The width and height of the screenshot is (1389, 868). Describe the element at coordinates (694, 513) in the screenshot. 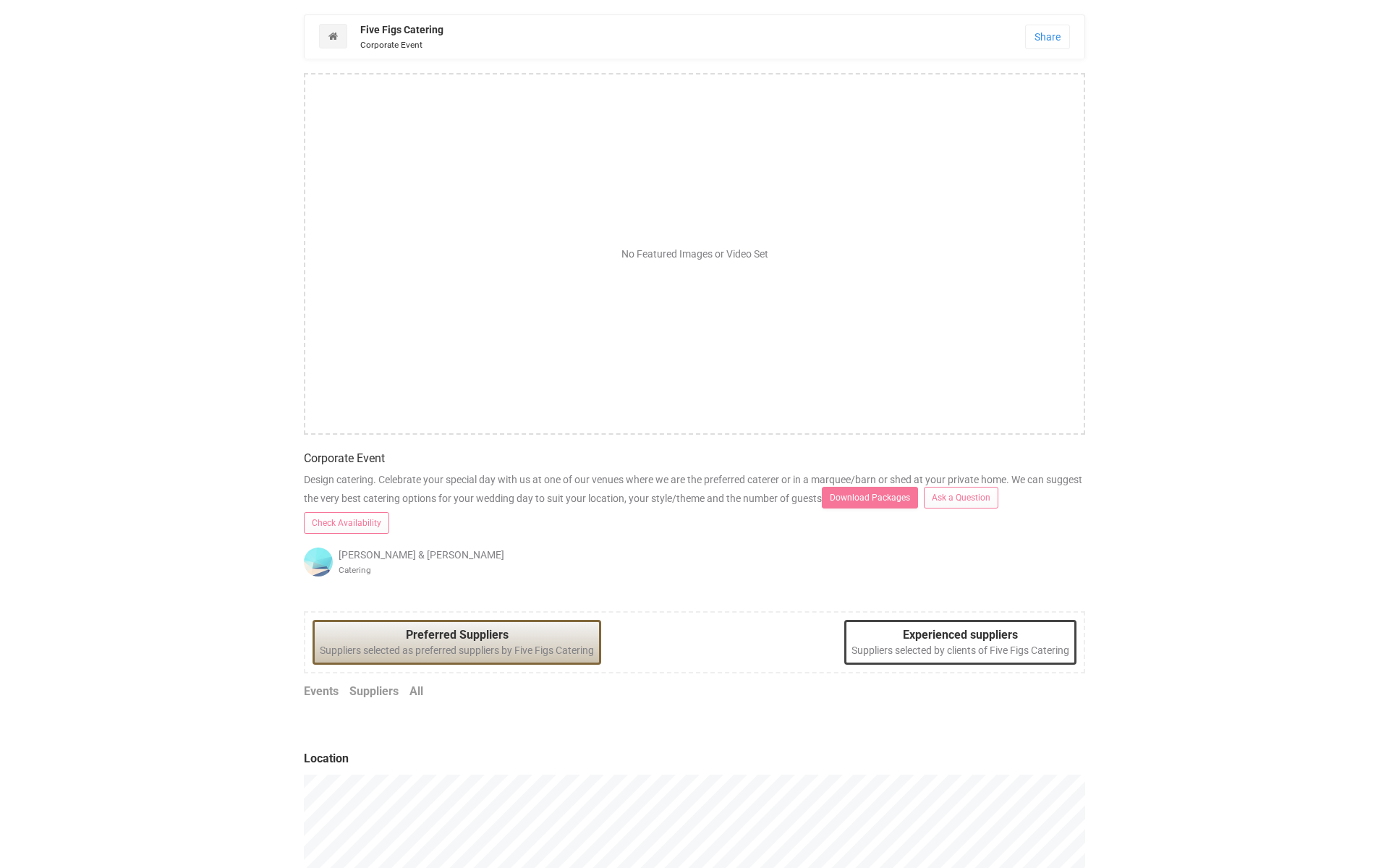

I see `div: Design catering. Celebrate your special day with us at one of our venues where we are the preferr...` at that location.